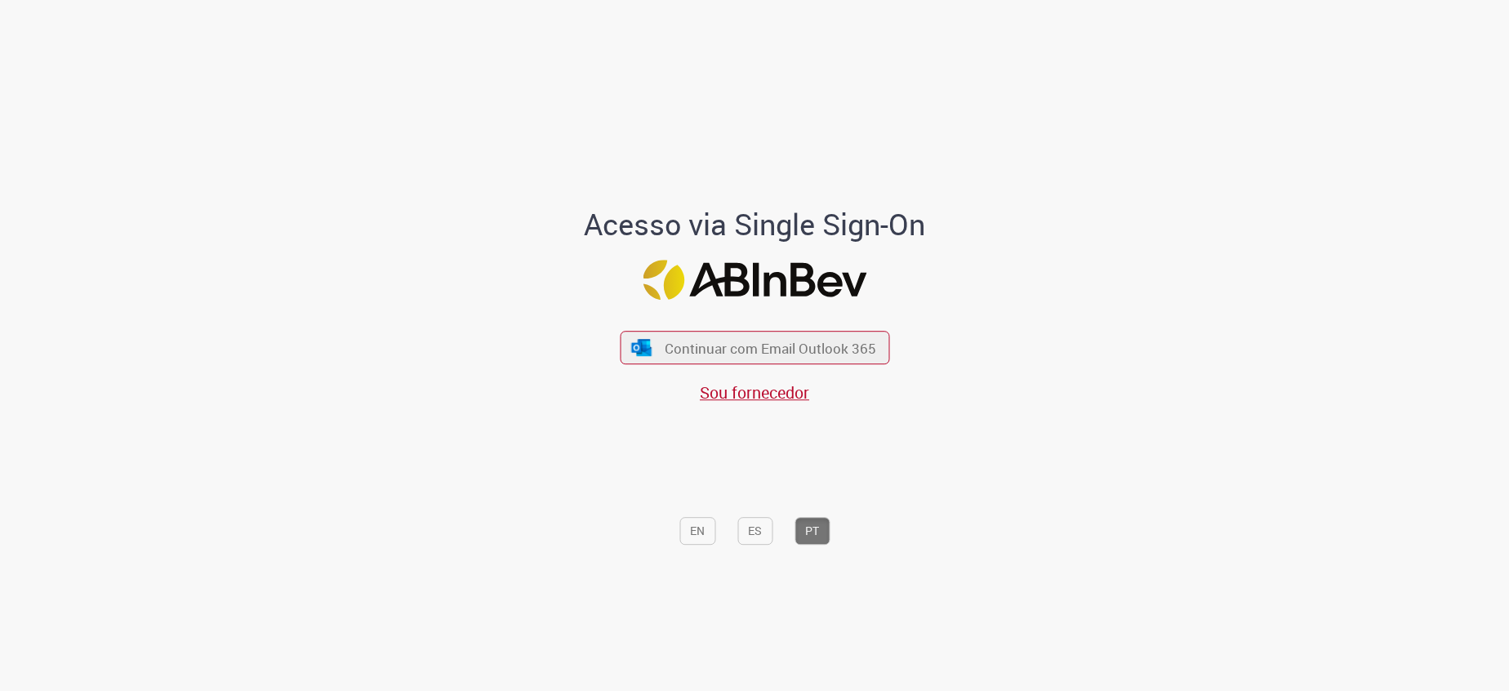  I want to click on span: Sou fornecedor, so click(754, 392).